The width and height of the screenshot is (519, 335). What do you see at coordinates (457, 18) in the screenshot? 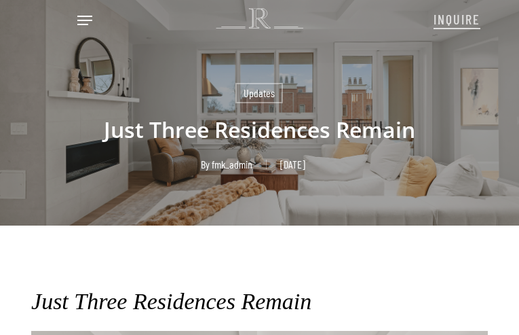
I see `a: INQUIRE` at bounding box center [457, 18].